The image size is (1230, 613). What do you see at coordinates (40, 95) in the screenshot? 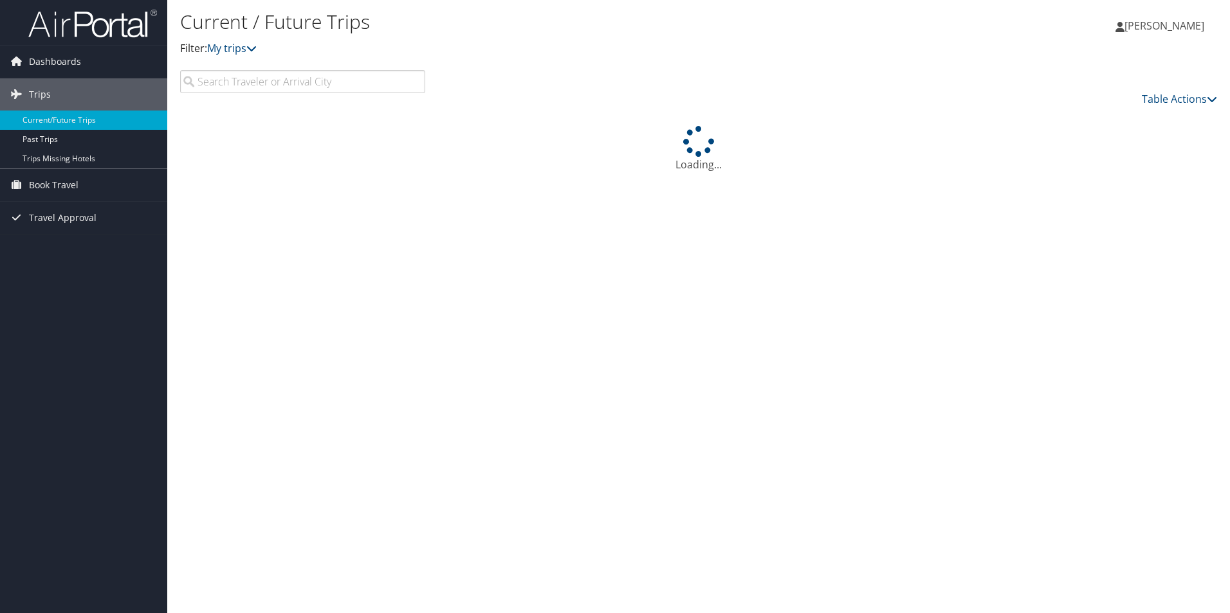
I see `span: Trips` at bounding box center [40, 95].